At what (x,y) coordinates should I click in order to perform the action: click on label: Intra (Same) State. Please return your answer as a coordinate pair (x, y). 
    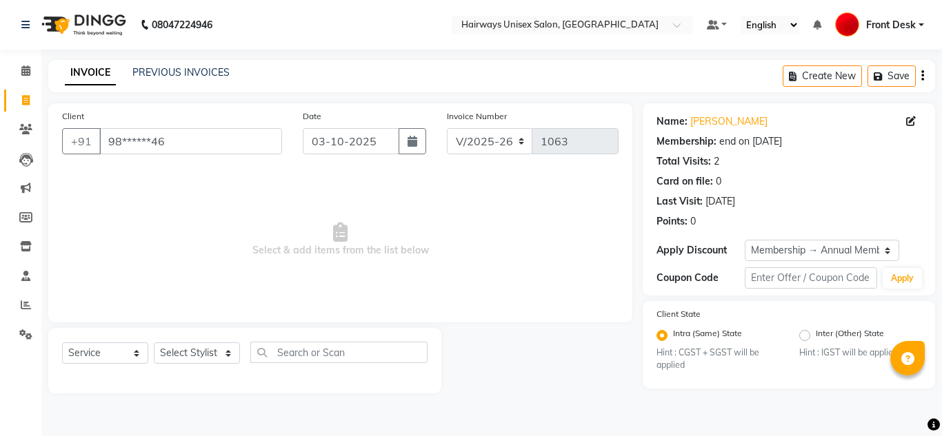
    Looking at the image, I should click on (707, 336).